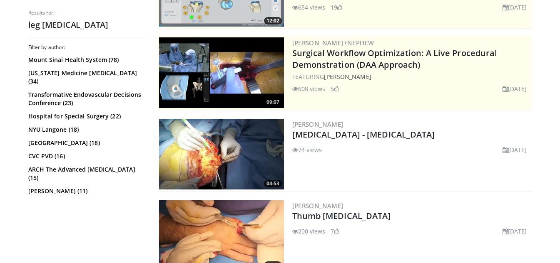 This screenshot has width=560, height=263. What do you see at coordinates (85, 117) in the screenshot?
I see `a: Hospital for Special Surgery (22)` at bounding box center [85, 117].